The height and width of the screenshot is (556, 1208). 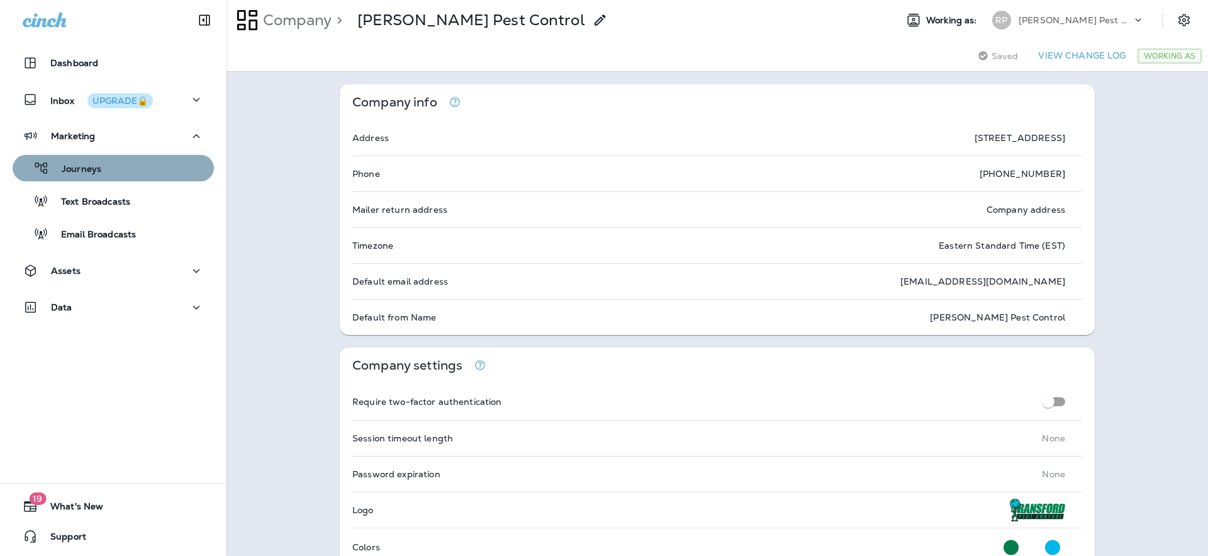 What do you see at coordinates (1005, 56) in the screenshot?
I see `span: Saved` at bounding box center [1005, 56].